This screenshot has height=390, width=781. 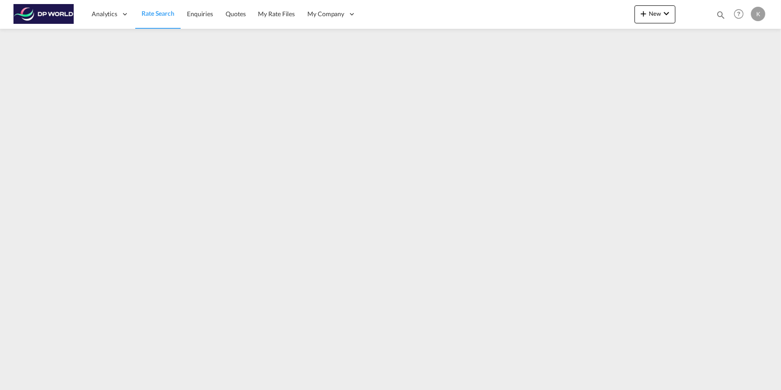 I want to click on div: K, so click(x=758, y=14).